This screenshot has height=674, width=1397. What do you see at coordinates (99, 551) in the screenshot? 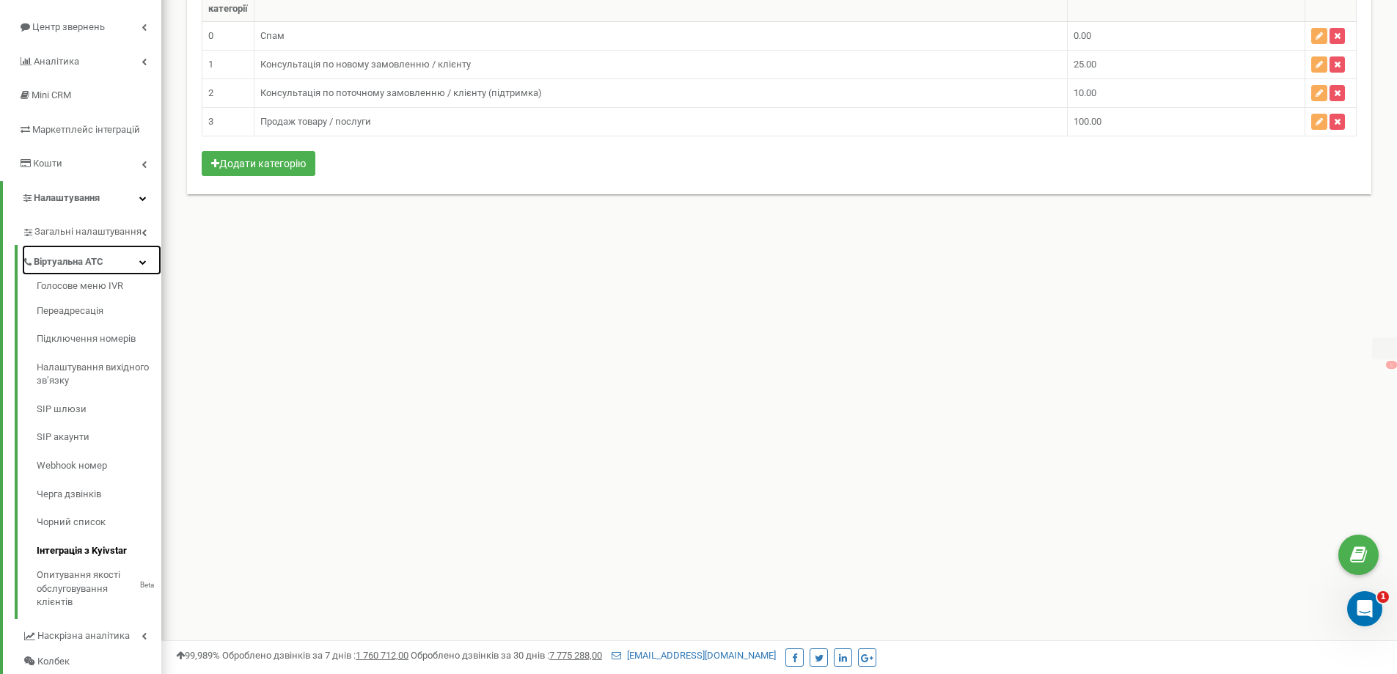
I see `a: Інтеграція з Kyivstar` at bounding box center [99, 551].